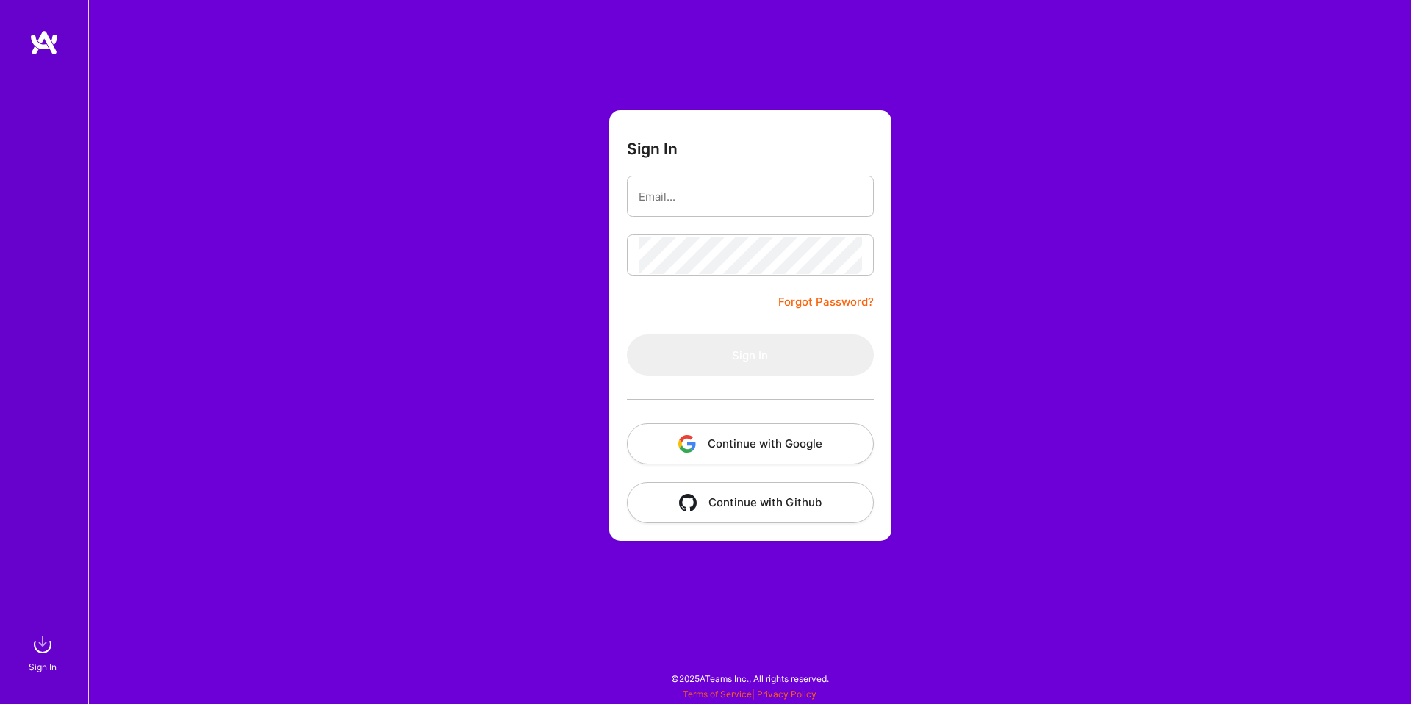  I want to click on input: Email..., so click(750, 196).